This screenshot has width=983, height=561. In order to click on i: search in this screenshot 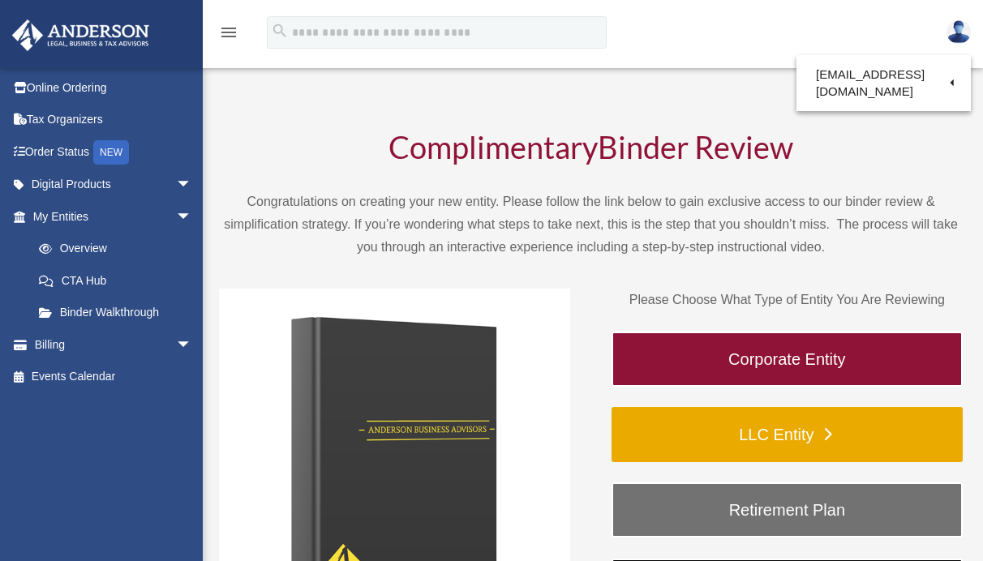, I will do `click(280, 31)`.